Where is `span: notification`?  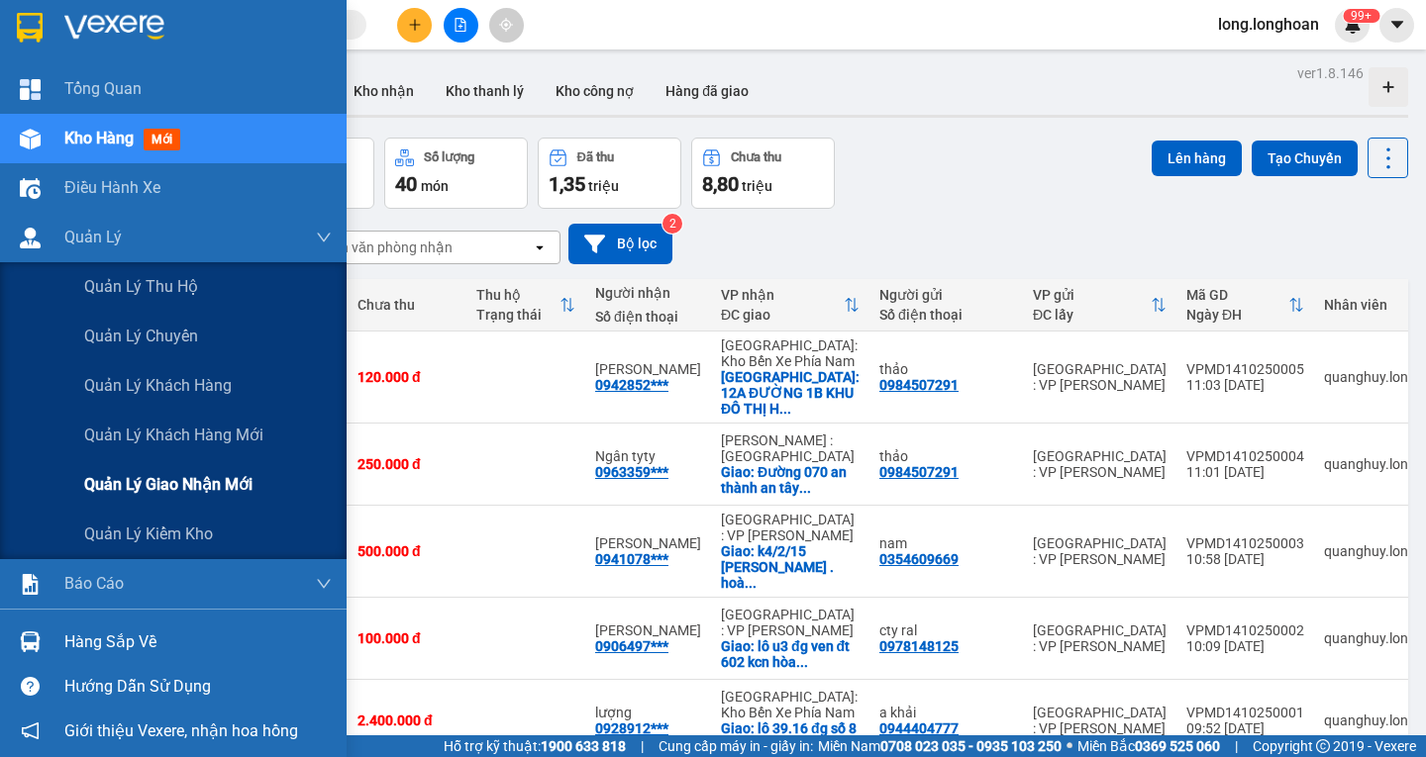
span: notification is located at coordinates (30, 731).